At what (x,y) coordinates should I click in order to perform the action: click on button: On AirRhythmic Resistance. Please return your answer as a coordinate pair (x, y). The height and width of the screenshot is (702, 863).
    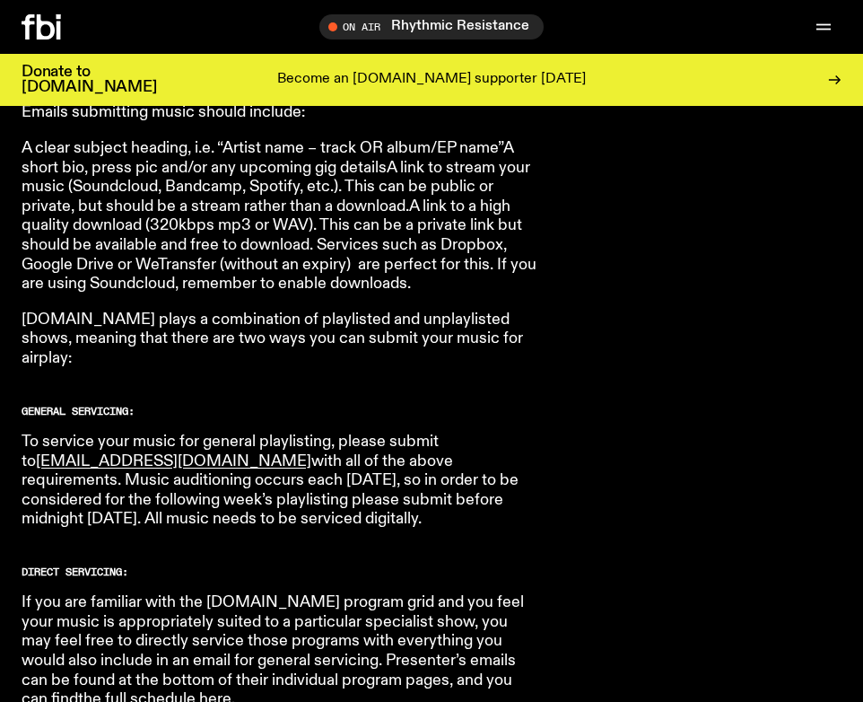
    Looking at the image, I should click on (432, 27).